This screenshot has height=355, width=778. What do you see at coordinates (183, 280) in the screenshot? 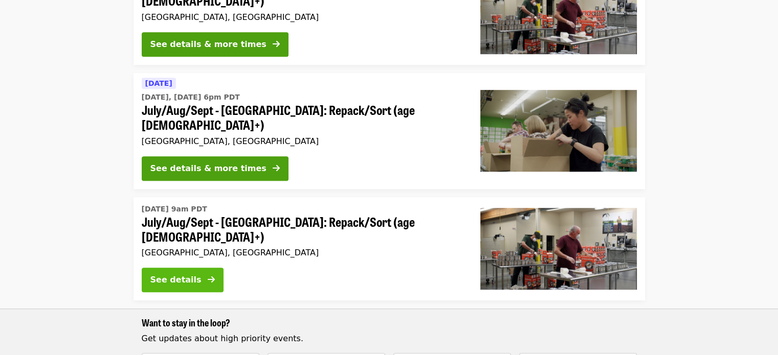
I see `button: See details` at bounding box center [183, 280].